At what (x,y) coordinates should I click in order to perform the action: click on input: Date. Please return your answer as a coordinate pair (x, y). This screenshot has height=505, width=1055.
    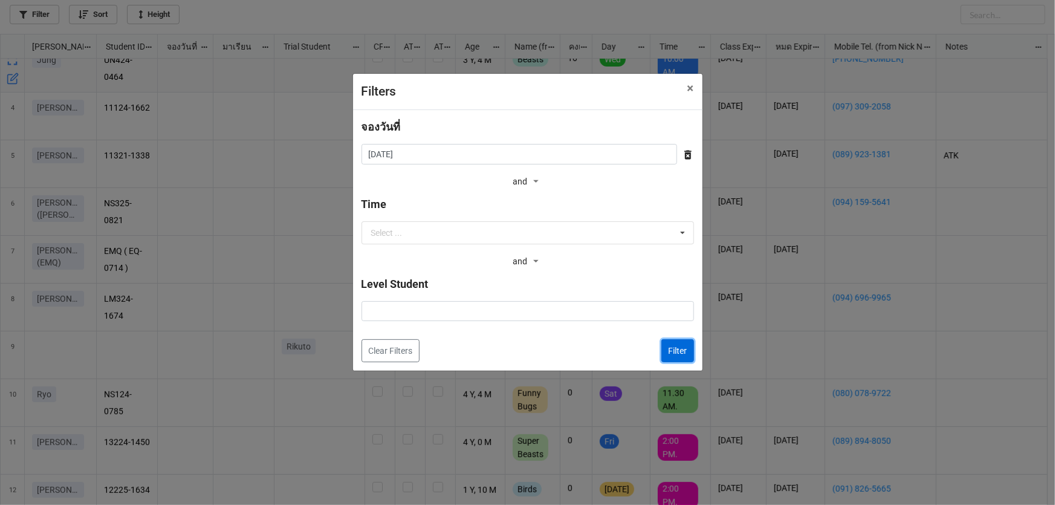
    Looking at the image, I should click on (519, 154).